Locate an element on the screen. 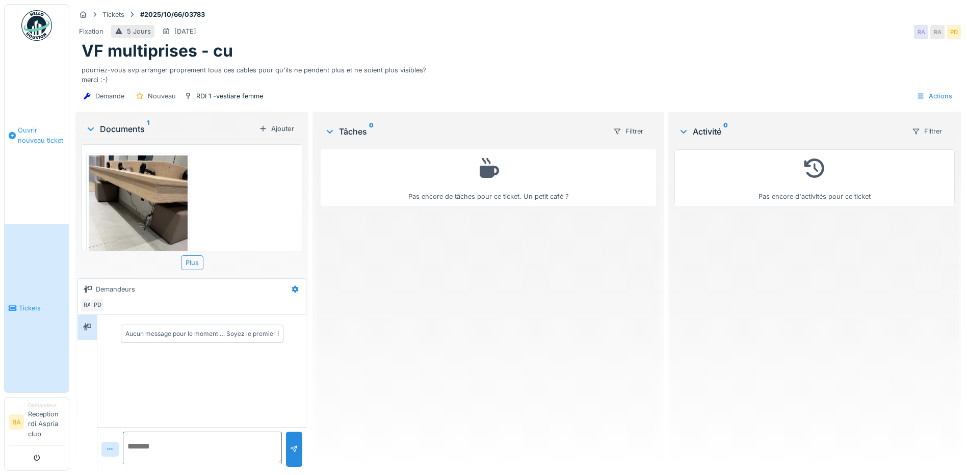  a: Tickets is located at coordinates (37, 308).